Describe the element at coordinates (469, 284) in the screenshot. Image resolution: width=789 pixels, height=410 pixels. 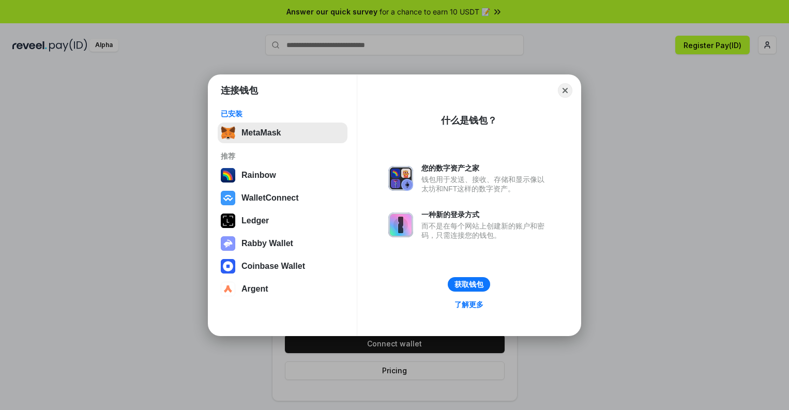
I see `div: 获取钱包` at that location.